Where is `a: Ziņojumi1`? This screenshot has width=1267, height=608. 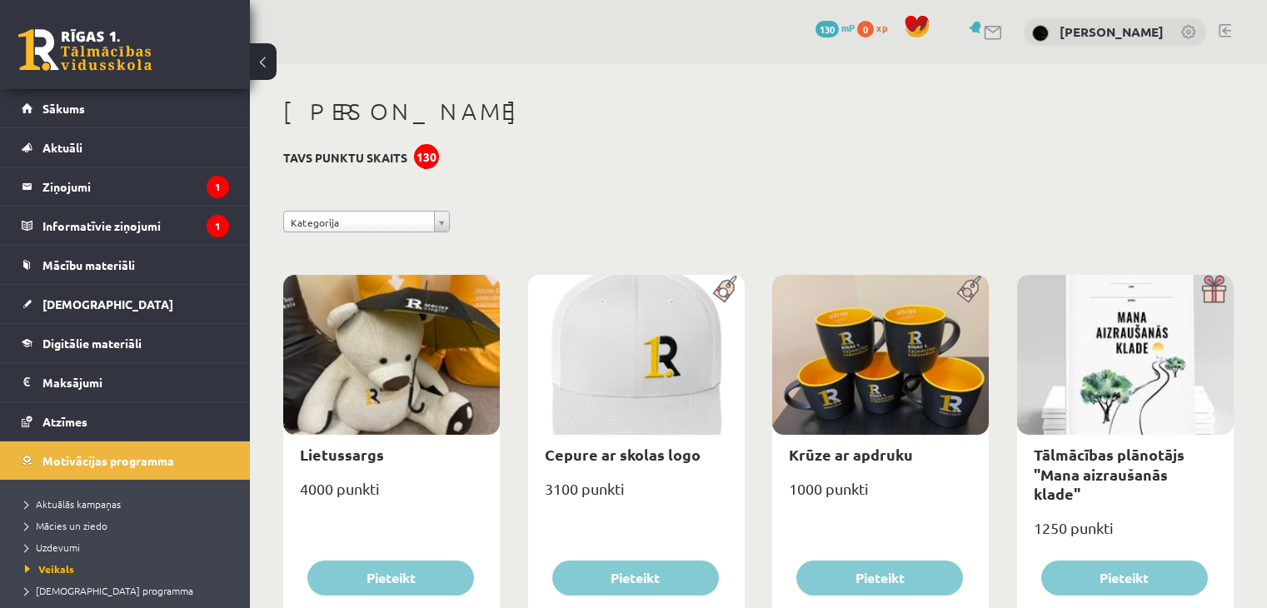 a: Ziņojumi1 is located at coordinates (125, 187).